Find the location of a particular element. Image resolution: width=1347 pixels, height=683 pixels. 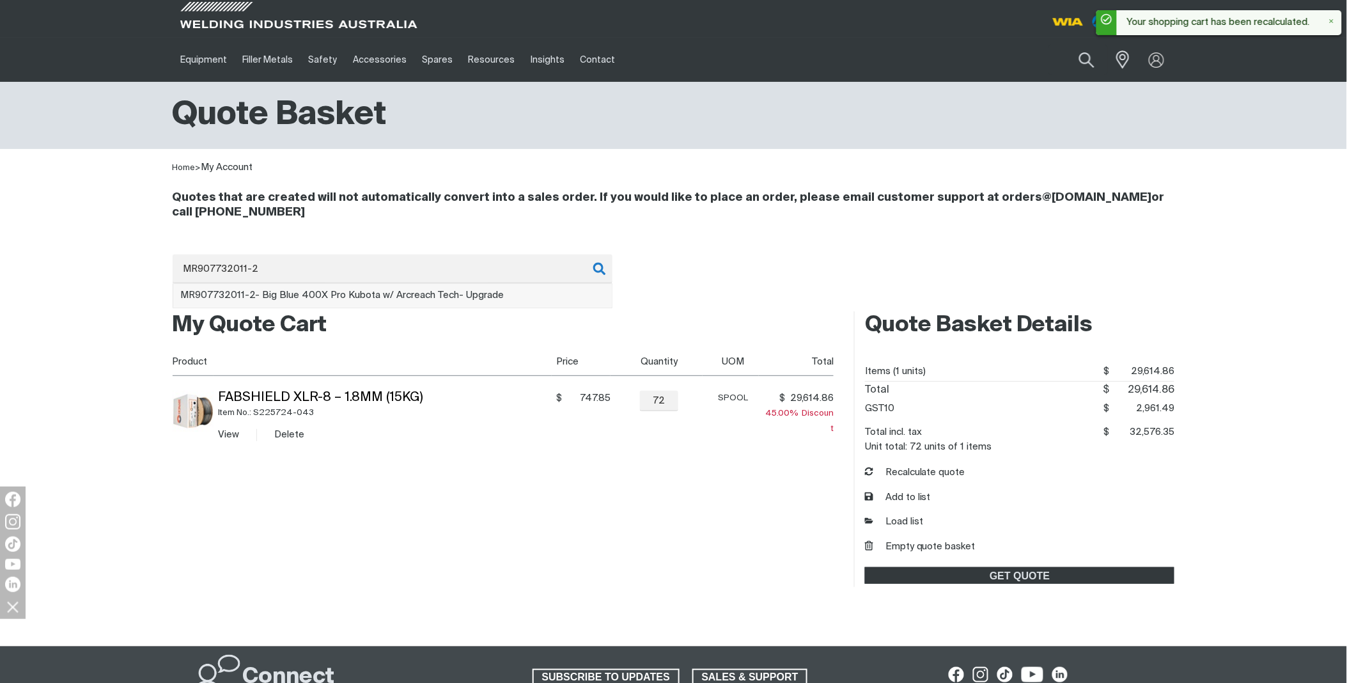

a: Resources is located at coordinates (491, 59).